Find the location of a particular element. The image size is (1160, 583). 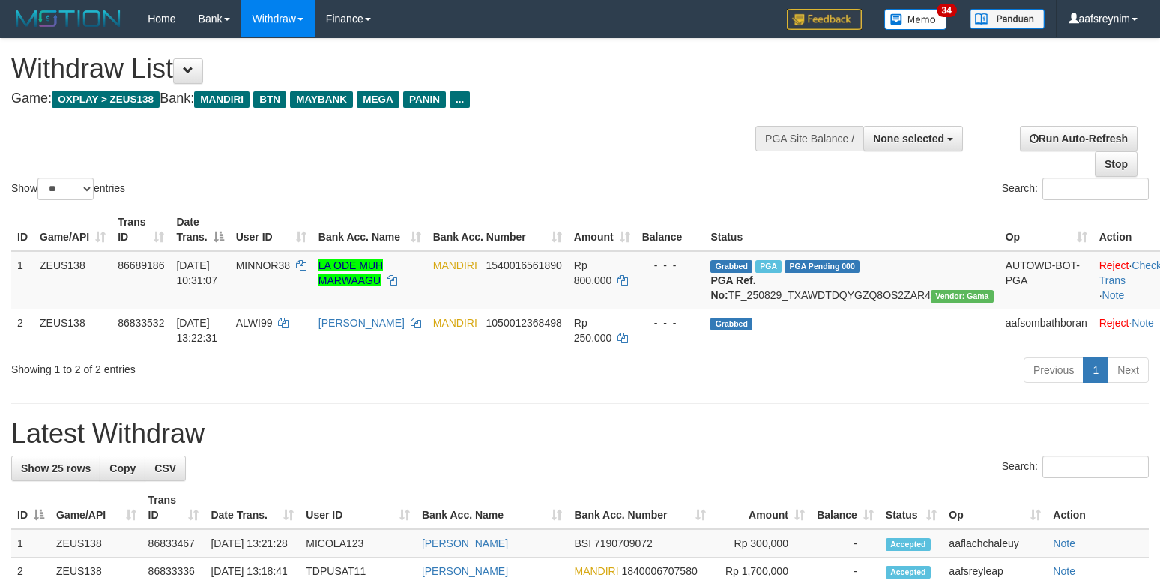

span: BTN is located at coordinates (270, 100).